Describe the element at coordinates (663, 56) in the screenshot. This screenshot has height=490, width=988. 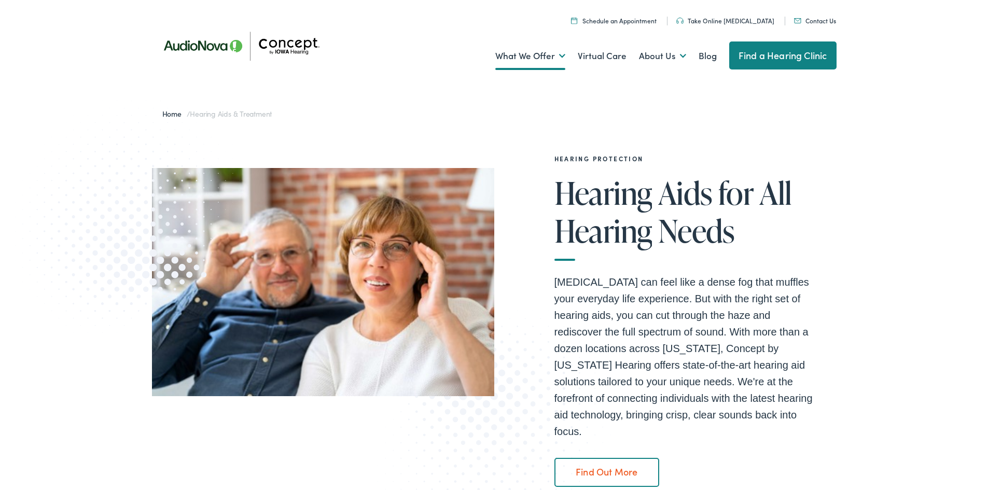
I see `a: About Us` at that location.